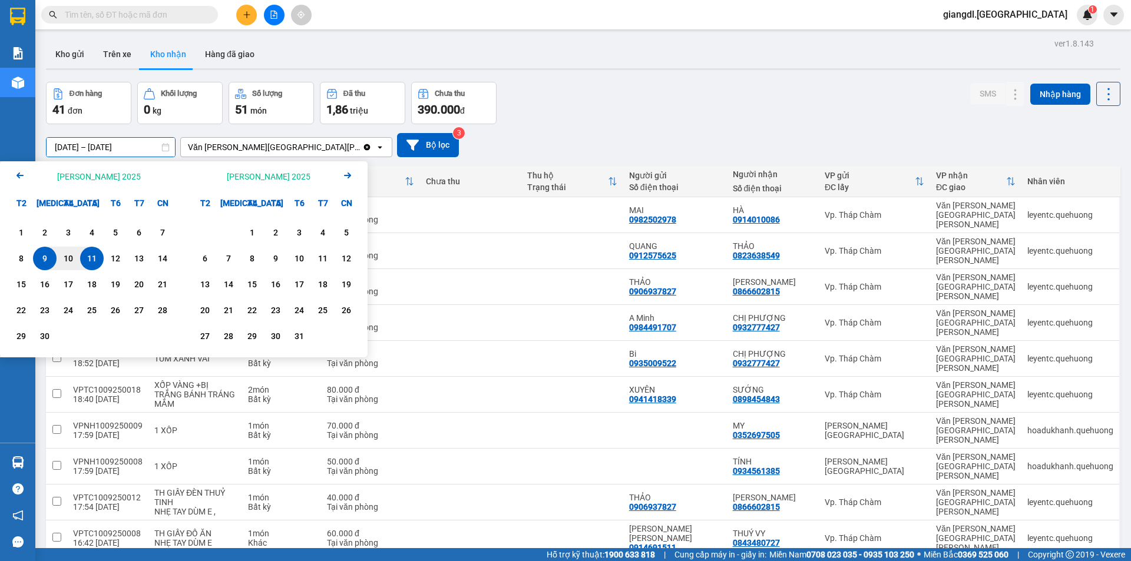 The height and width of the screenshot is (561, 1131). I want to click on button: aim, so click(301, 15).